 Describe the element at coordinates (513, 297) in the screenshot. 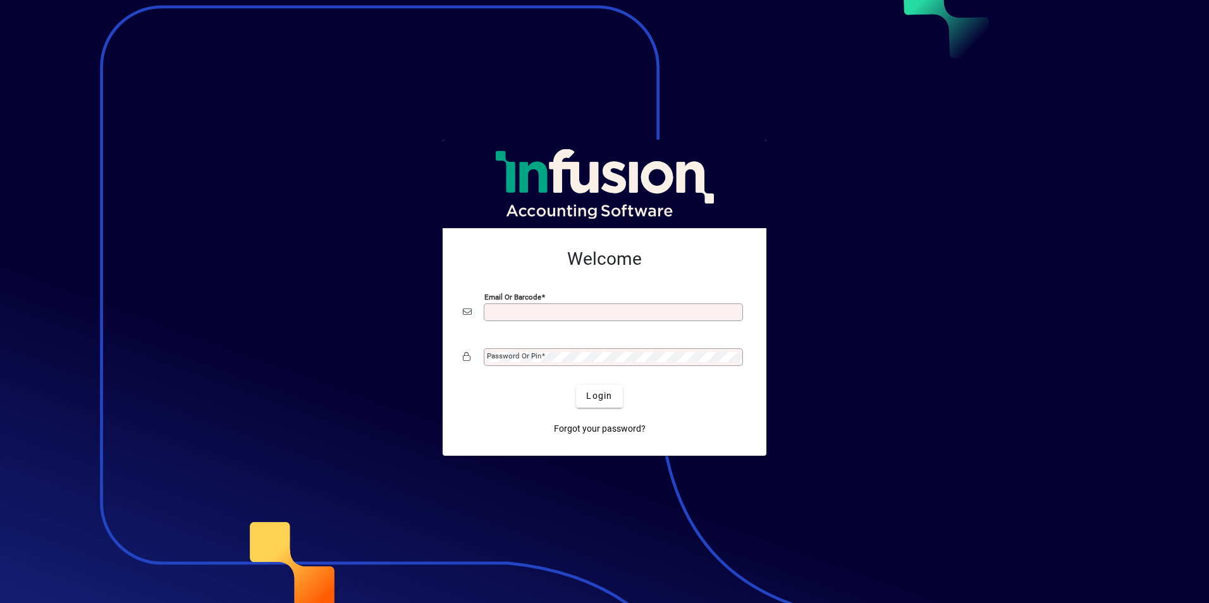

I see `mat-label: Email or Barcode` at that location.